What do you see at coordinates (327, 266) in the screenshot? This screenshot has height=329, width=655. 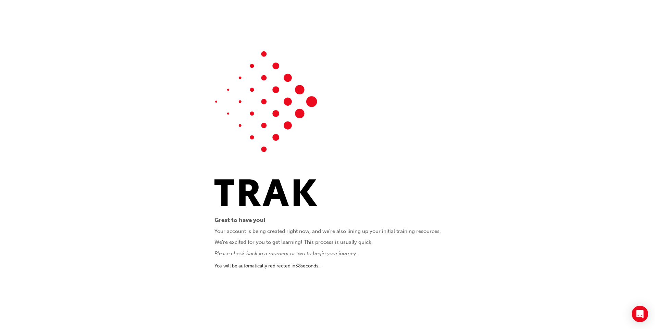 I see `p: You will be automatically redirected in 38 second s ...` at bounding box center [327, 266].